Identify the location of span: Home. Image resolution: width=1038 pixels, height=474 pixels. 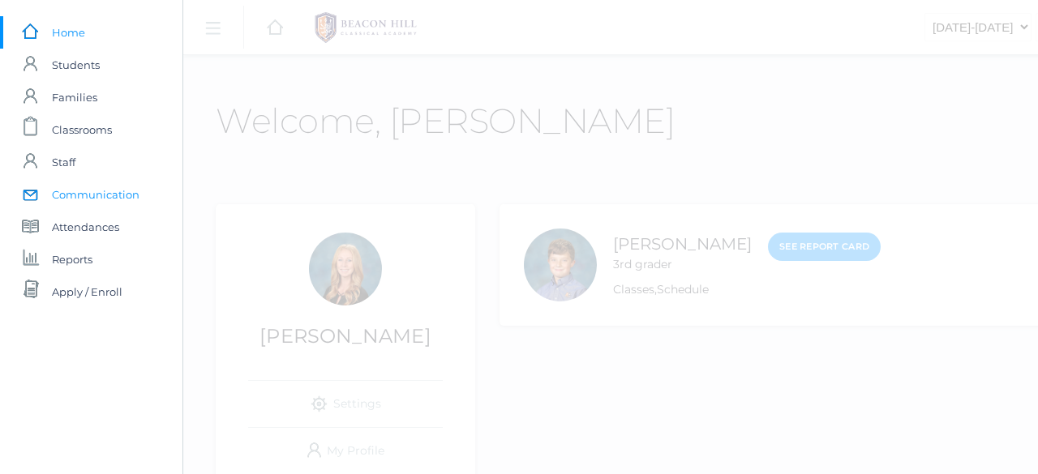
(68, 32).